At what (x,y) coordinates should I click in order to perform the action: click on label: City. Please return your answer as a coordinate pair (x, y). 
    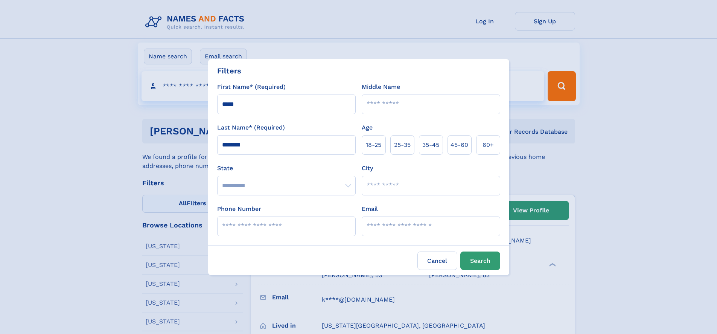
    Looking at the image, I should click on (368, 168).